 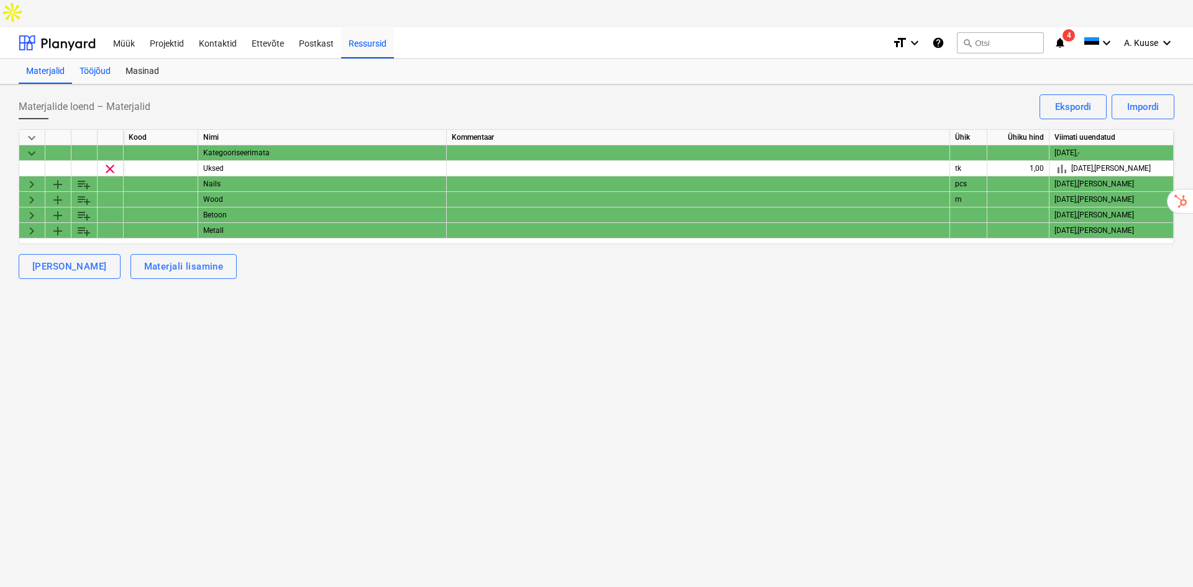 I want to click on span: 4, so click(x=1069, y=35).